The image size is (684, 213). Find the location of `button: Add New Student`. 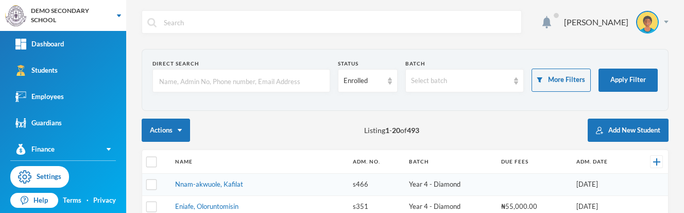

button: Add New Student is located at coordinates (628, 130).